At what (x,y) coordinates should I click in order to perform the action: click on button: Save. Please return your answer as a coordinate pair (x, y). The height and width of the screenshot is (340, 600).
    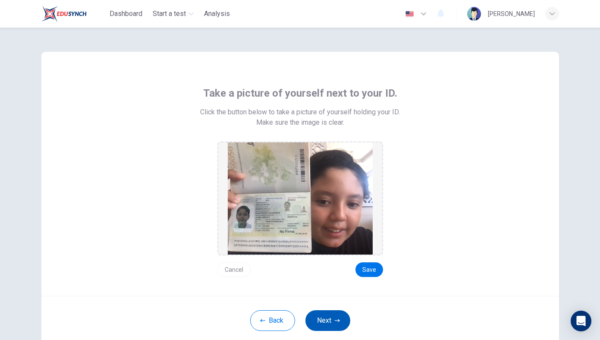
    Looking at the image, I should click on (369, 270).